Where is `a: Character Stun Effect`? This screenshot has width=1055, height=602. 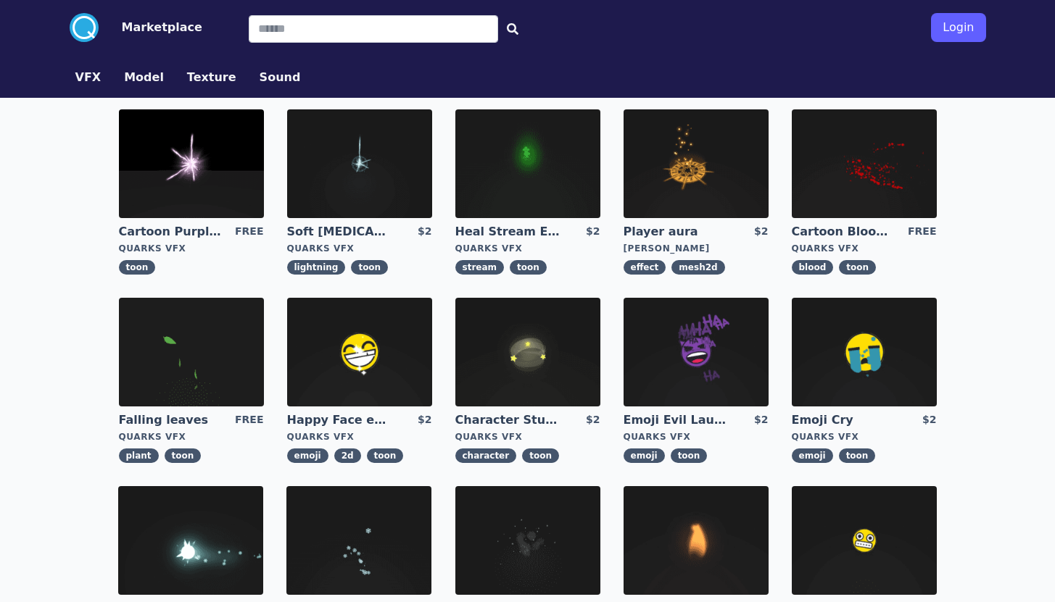
a: Character Stun Effect is located at coordinates (508, 421).